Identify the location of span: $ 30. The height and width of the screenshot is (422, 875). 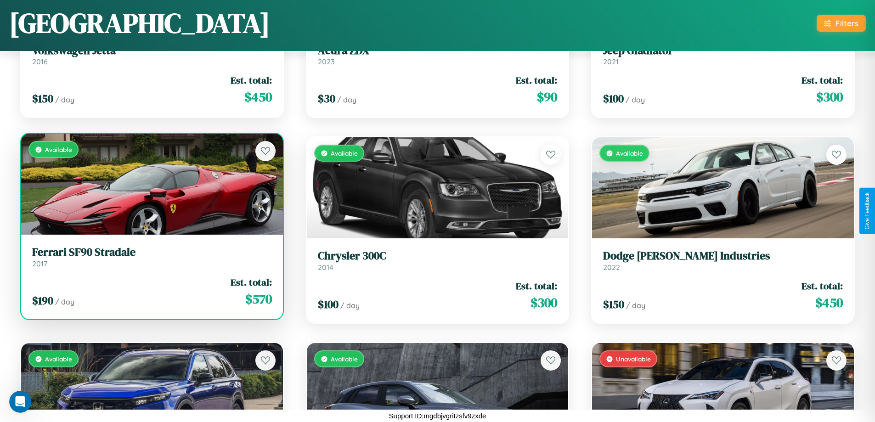
(326, 98).